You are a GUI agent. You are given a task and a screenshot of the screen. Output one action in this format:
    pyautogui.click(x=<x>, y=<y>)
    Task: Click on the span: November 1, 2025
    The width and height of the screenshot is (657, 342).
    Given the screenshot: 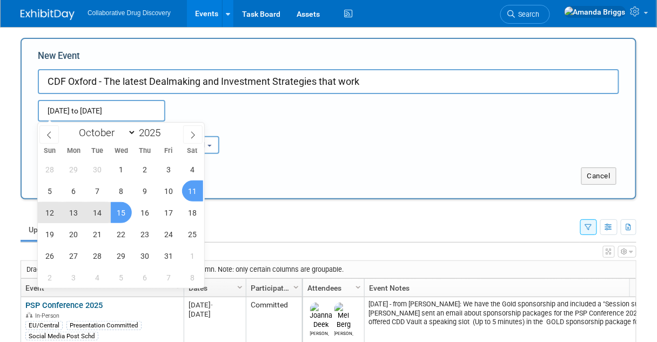 What is the action you would take?
    pyautogui.click(x=192, y=256)
    